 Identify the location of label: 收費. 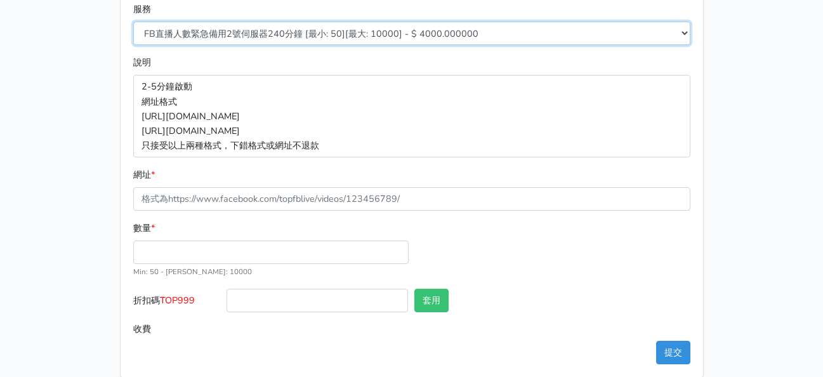
(177, 329).